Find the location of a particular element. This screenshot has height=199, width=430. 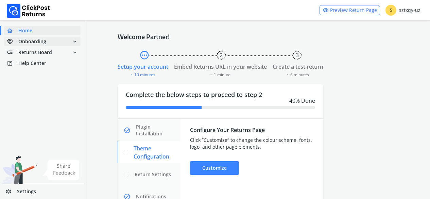

img: share feedback is located at coordinates (61, 170).